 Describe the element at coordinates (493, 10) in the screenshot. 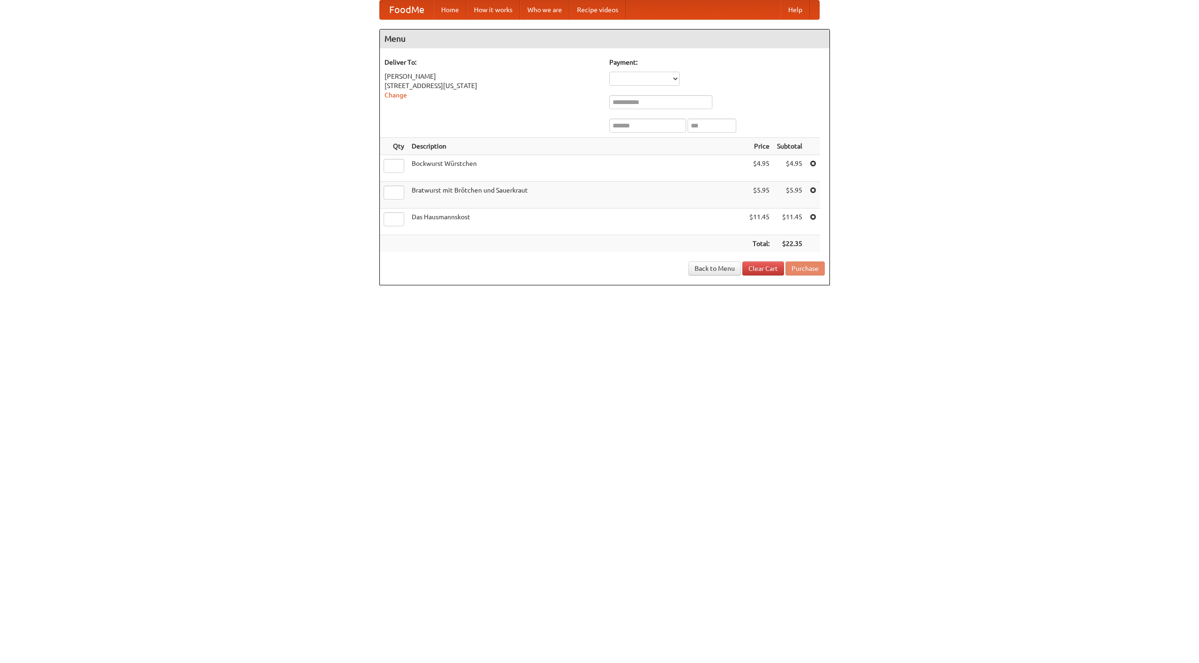

I see `a: How it works` at that location.